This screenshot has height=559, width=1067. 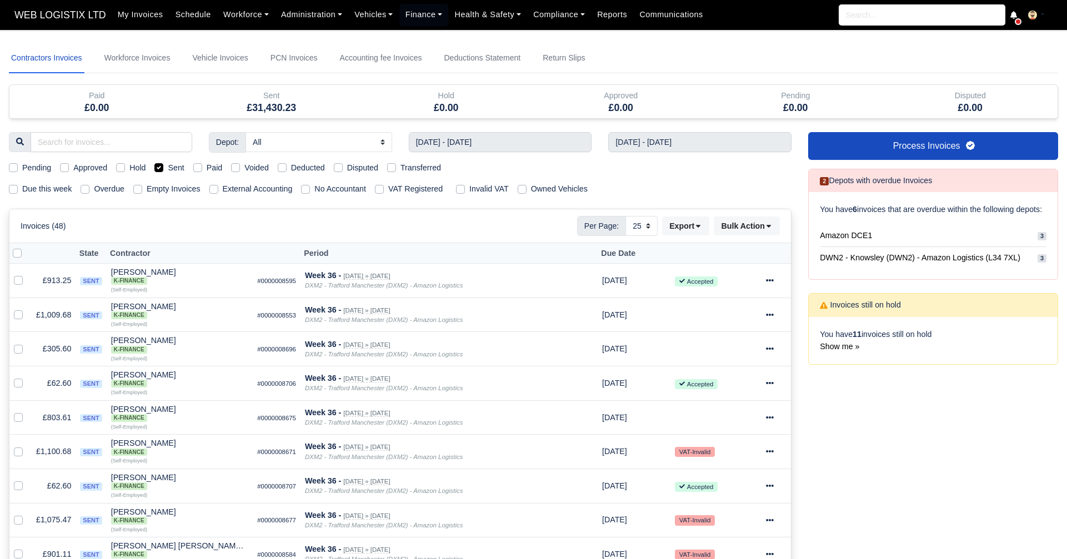 What do you see at coordinates (60, 15) in the screenshot?
I see `span: WEB LOGISTIX LTD` at bounding box center [60, 15].